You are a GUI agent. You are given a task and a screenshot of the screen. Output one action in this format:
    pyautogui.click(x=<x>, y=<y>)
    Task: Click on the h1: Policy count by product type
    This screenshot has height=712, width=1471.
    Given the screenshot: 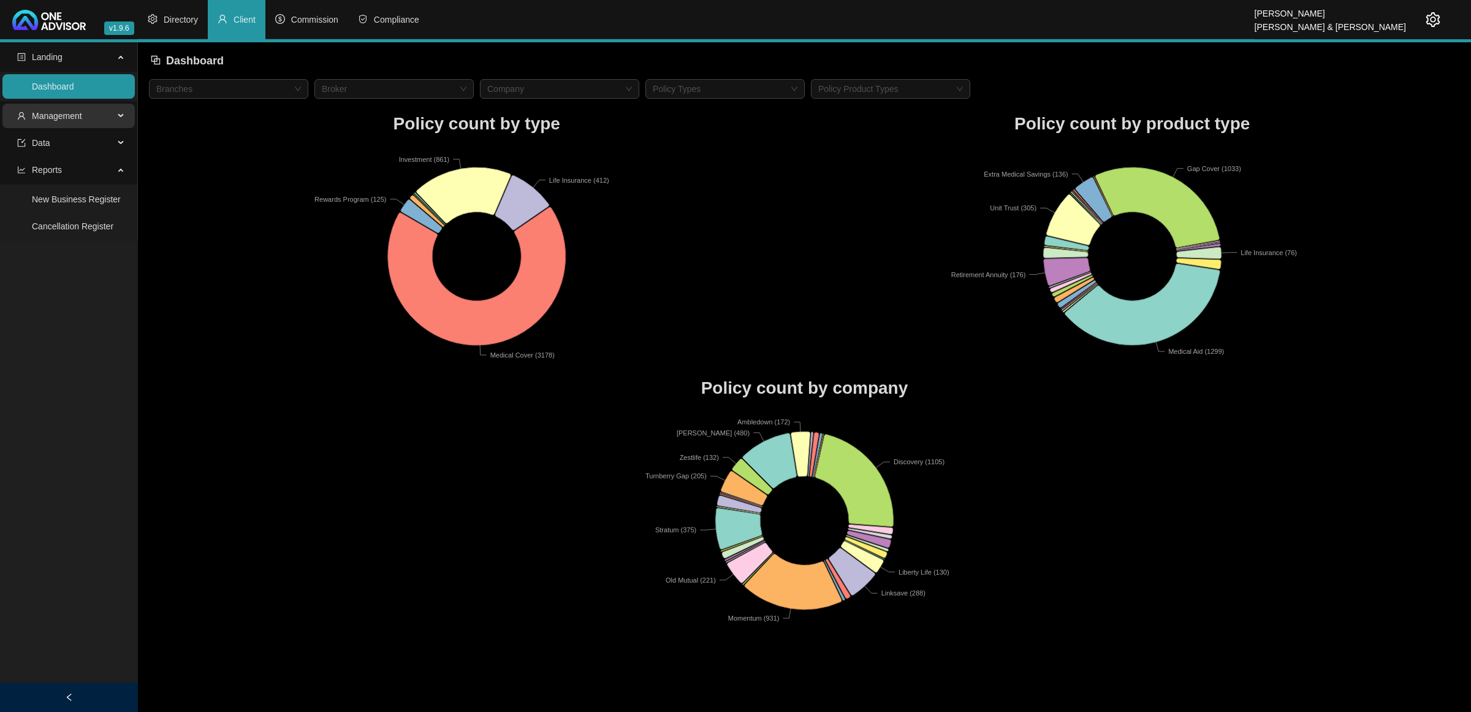 What is the action you would take?
    pyautogui.click(x=1133, y=124)
    